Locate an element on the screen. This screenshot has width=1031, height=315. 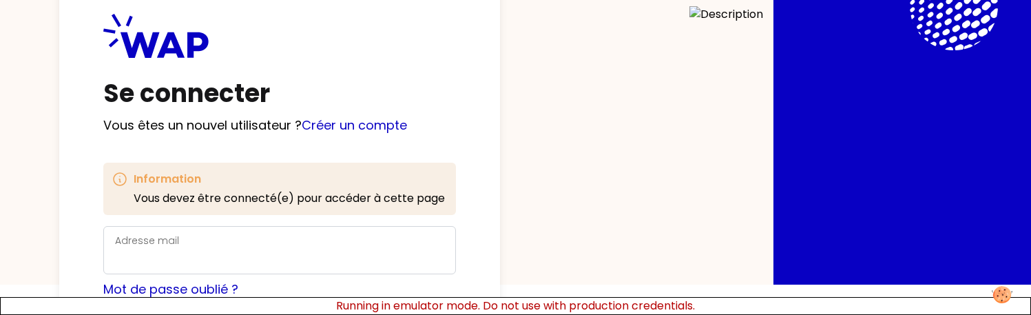
h1: Se connecter is located at coordinates (280, 94).